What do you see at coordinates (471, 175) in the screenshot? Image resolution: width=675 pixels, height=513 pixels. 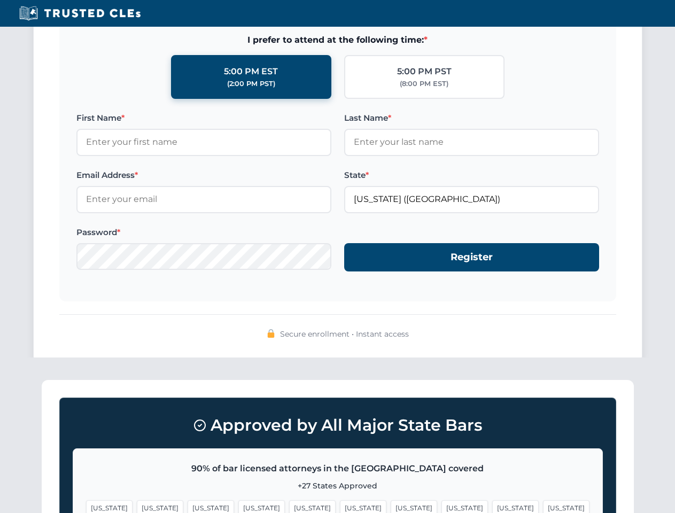 I see `label: State` at bounding box center [471, 175].